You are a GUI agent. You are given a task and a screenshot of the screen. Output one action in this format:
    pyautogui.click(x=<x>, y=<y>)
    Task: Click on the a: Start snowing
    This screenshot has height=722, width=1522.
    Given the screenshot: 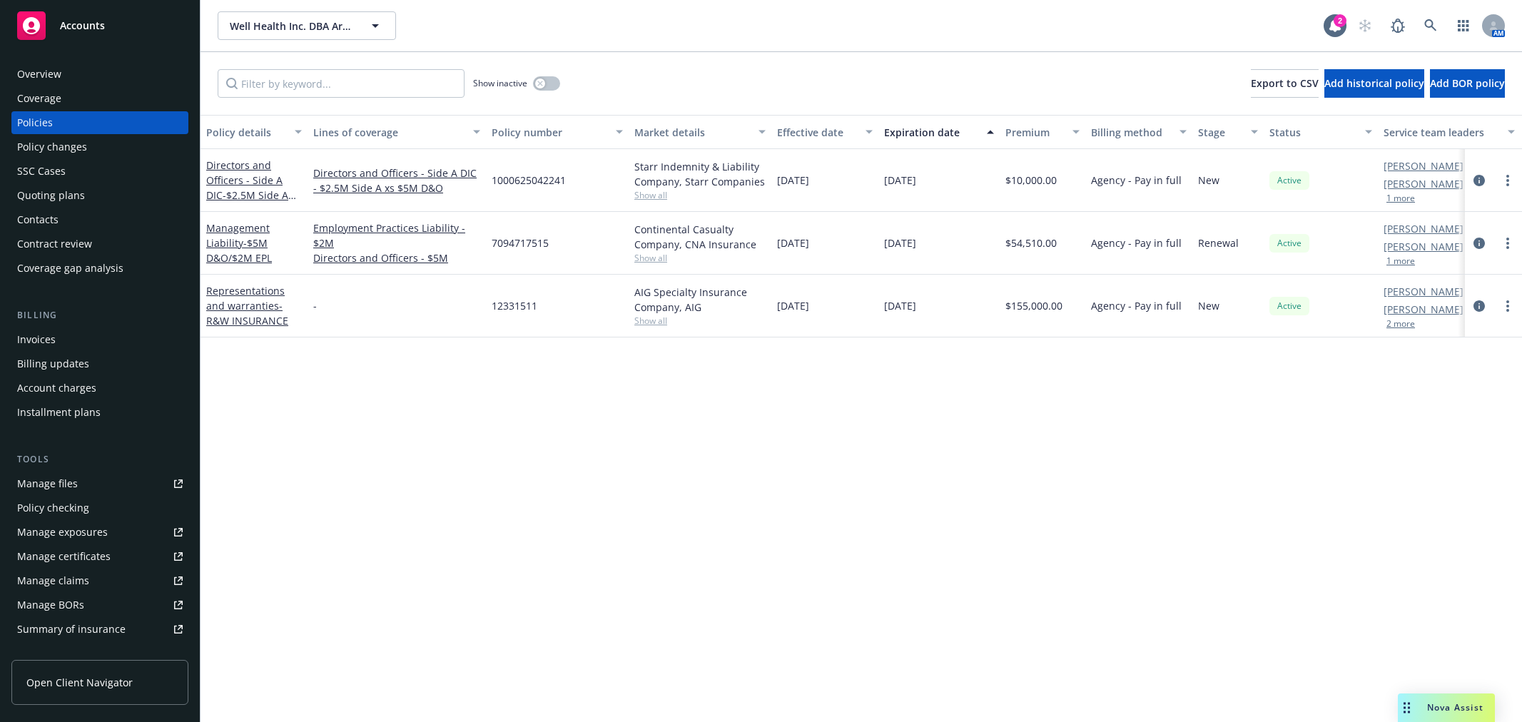 What is the action you would take?
    pyautogui.click(x=1365, y=26)
    